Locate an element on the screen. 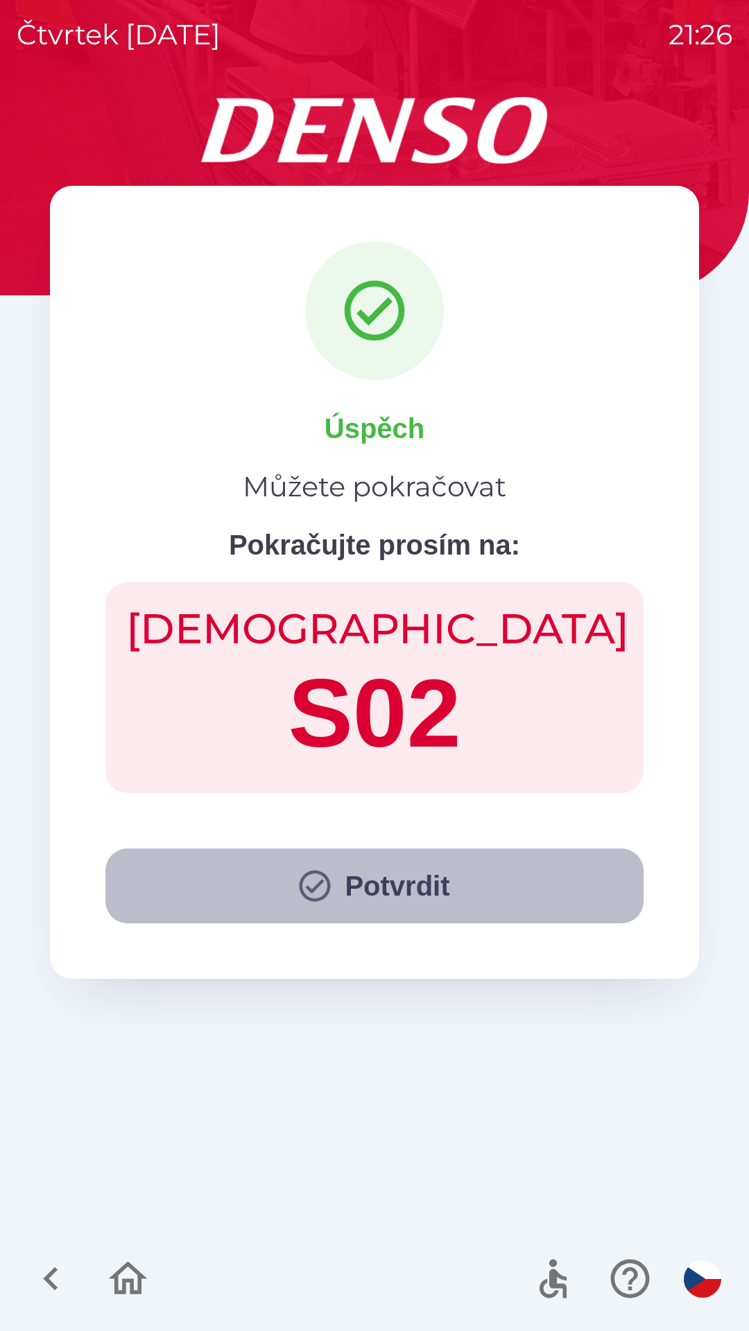 This screenshot has width=749, height=1331. h1: S02 is located at coordinates (374, 713).